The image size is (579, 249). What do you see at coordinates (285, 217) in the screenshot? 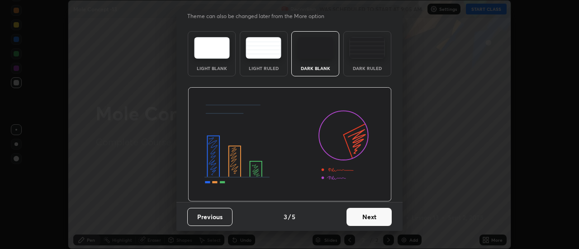
I see `h4: 3` at bounding box center [285, 217].